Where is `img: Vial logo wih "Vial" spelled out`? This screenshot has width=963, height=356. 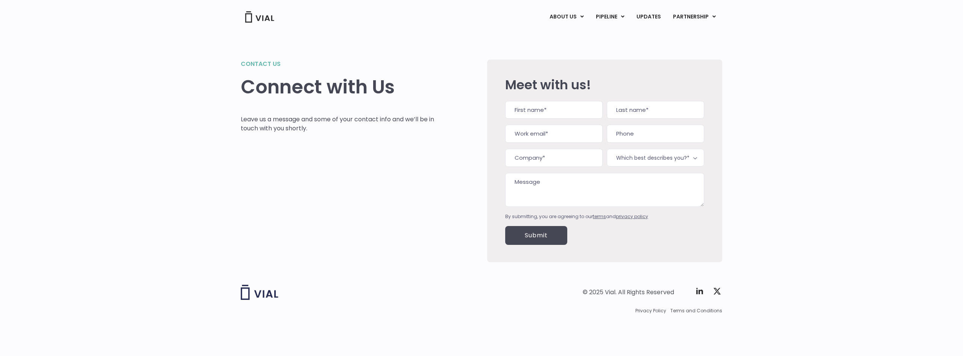 img: Vial logo wih "Vial" spelled out is located at coordinates (260, 292).